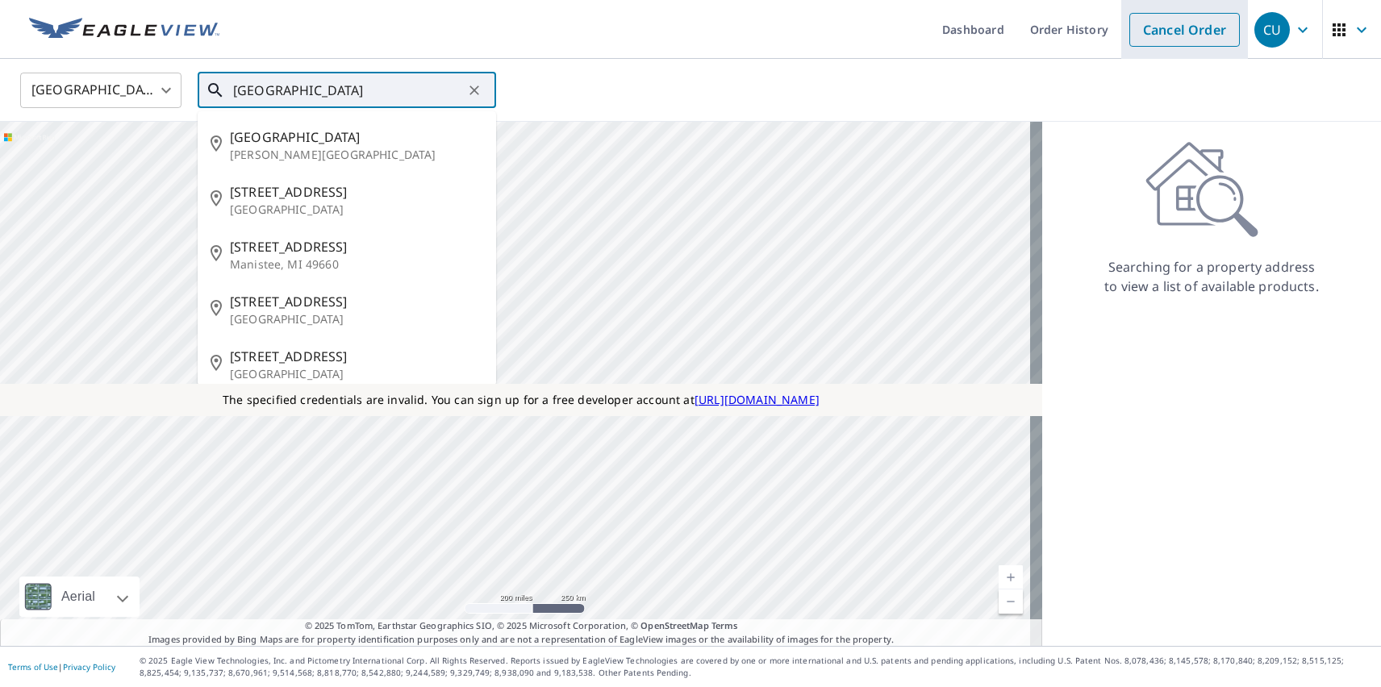  I want to click on span: © 2025 TomTom, Earthstar Geographics SIO, © 2025 Microsoft Corporation, ©, so click(521, 626).